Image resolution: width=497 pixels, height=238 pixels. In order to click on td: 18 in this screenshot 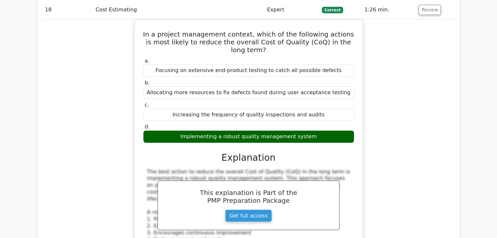, I will do `click(68, 10)`.